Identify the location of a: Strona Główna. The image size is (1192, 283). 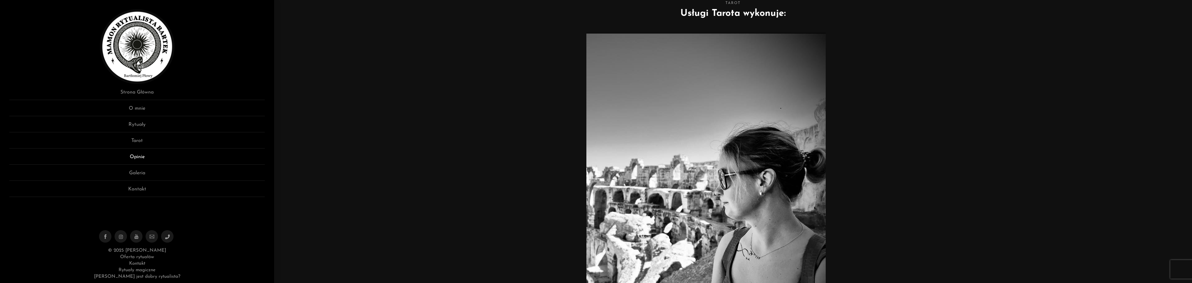
(137, 94).